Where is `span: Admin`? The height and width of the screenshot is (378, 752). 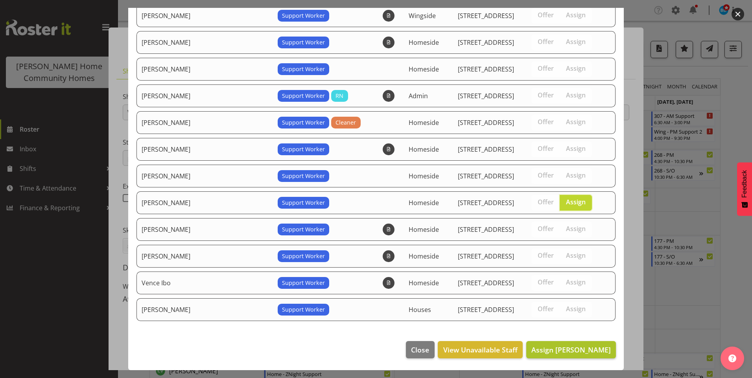 span: Admin is located at coordinates (418, 96).